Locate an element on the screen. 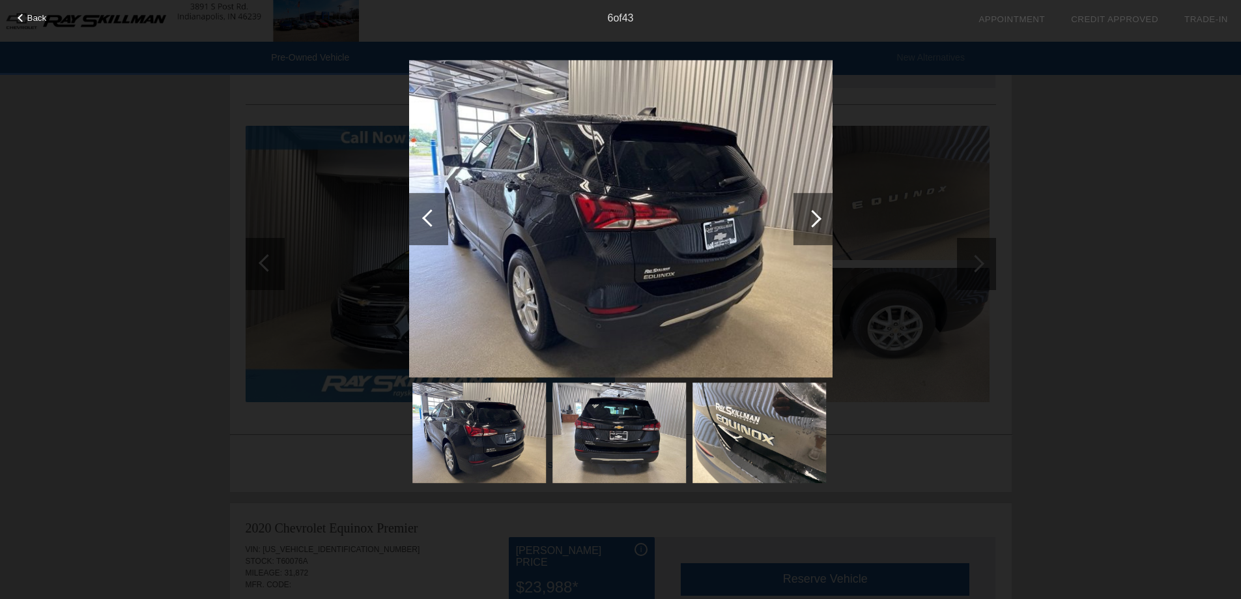 The width and height of the screenshot is (1241, 599). a: Trade-In is located at coordinates (1206, 19).